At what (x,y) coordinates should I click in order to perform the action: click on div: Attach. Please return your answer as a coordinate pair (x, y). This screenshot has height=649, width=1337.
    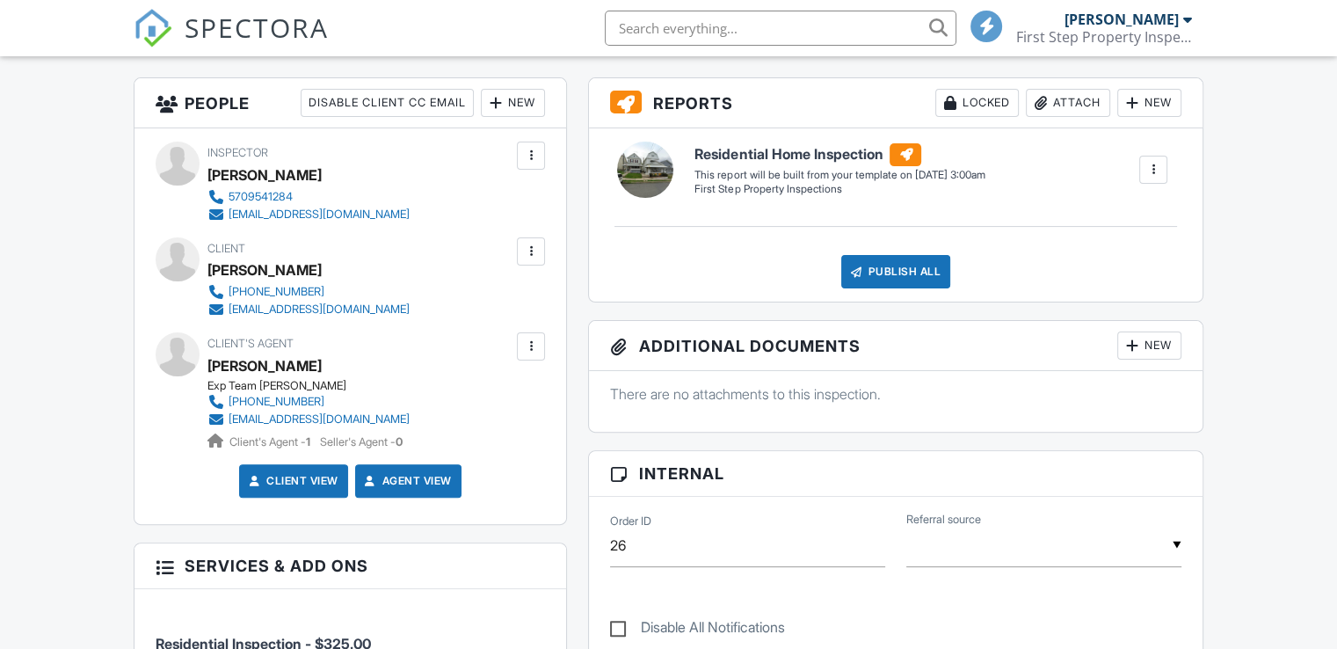
    Looking at the image, I should click on (1068, 103).